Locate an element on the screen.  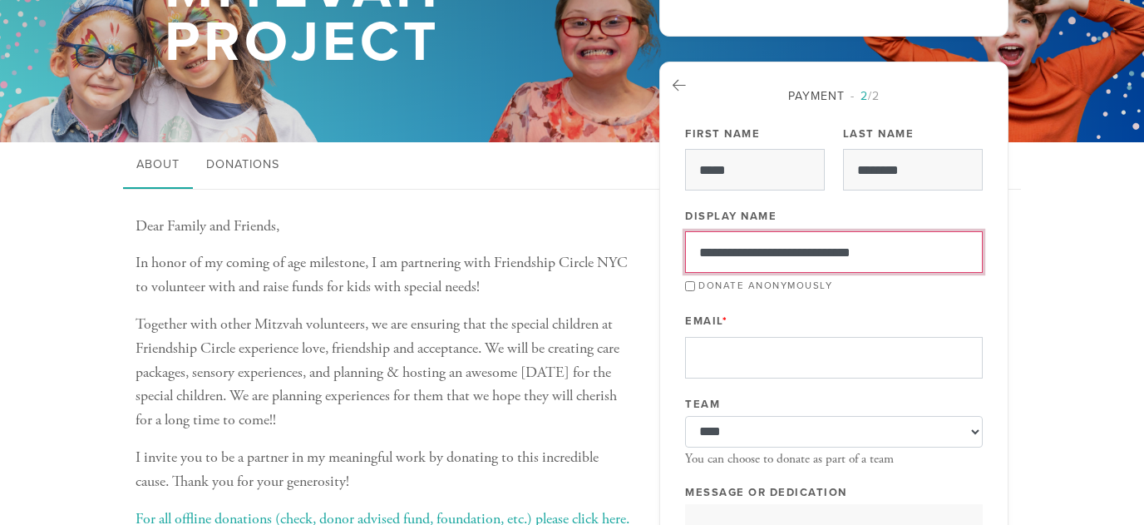
a: Donations is located at coordinates (243, 165).